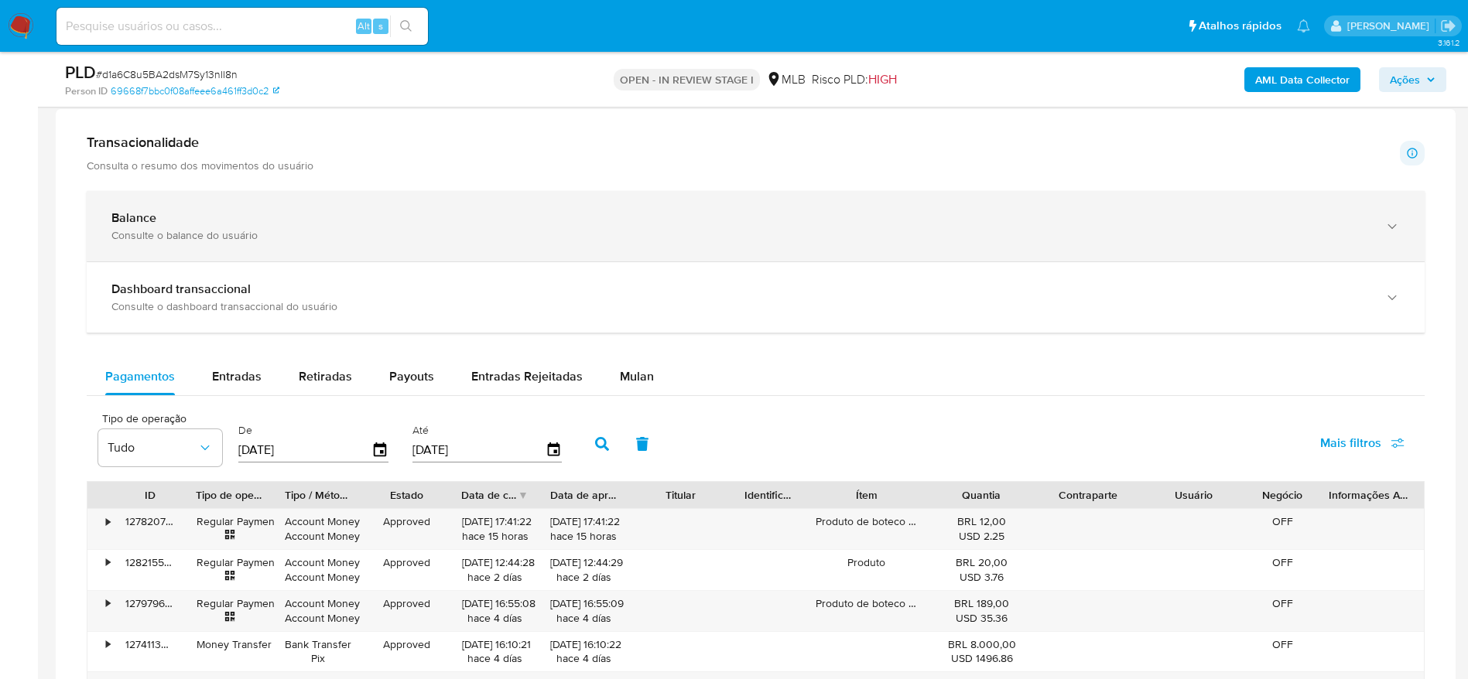  What do you see at coordinates (785, 80) in the screenshot?
I see `div: MLB` at bounding box center [785, 80].